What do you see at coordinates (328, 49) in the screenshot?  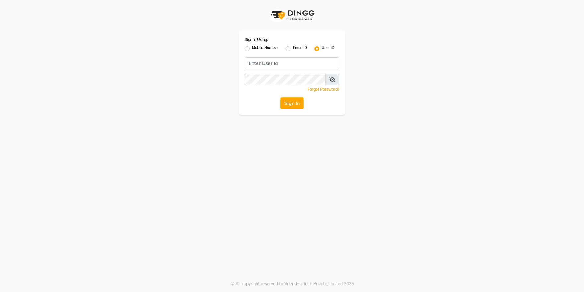 I see `label: User ID` at bounding box center [328, 49].